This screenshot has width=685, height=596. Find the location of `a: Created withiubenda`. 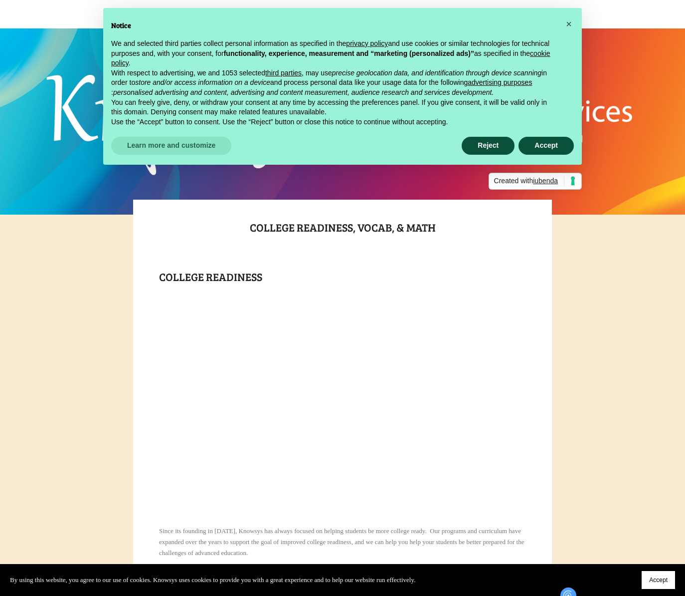

a: Created withiubenda is located at coordinates (535, 181).